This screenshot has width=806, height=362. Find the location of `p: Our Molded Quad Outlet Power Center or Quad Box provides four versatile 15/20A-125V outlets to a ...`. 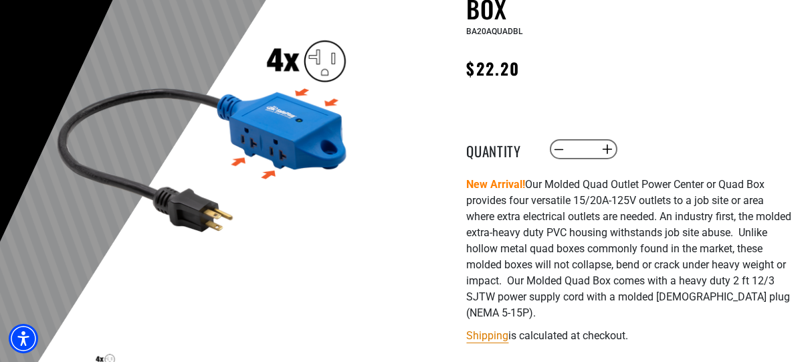

p: Our Molded Quad Outlet Power Center or Quad Box provides four versatile 15/20A-125V outlets to a ... is located at coordinates (630, 249).